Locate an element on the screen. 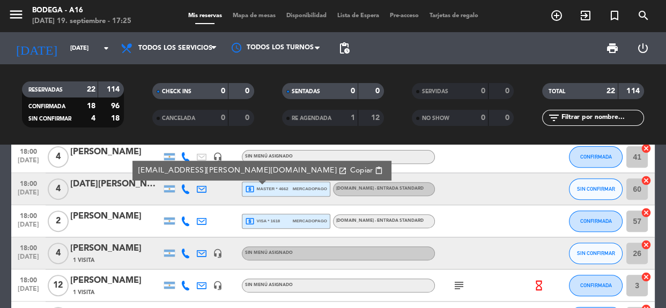 The width and height of the screenshot is (666, 308). i: filter_list is located at coordinates (554, 118).